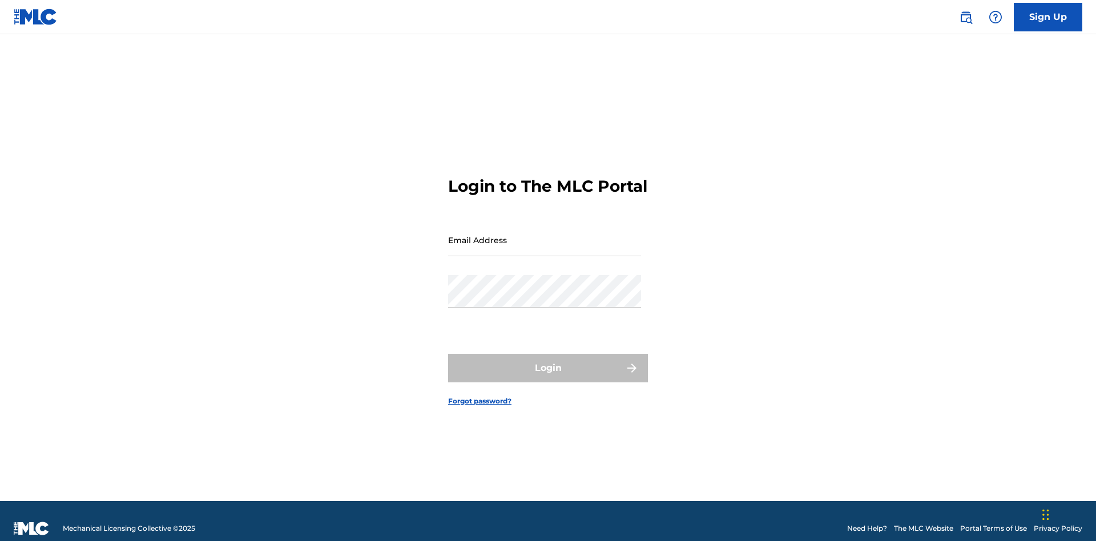  What do you see at coordinates (996, 17) in the screenshot?
I see `img: help` at bounding box center [996, 17].